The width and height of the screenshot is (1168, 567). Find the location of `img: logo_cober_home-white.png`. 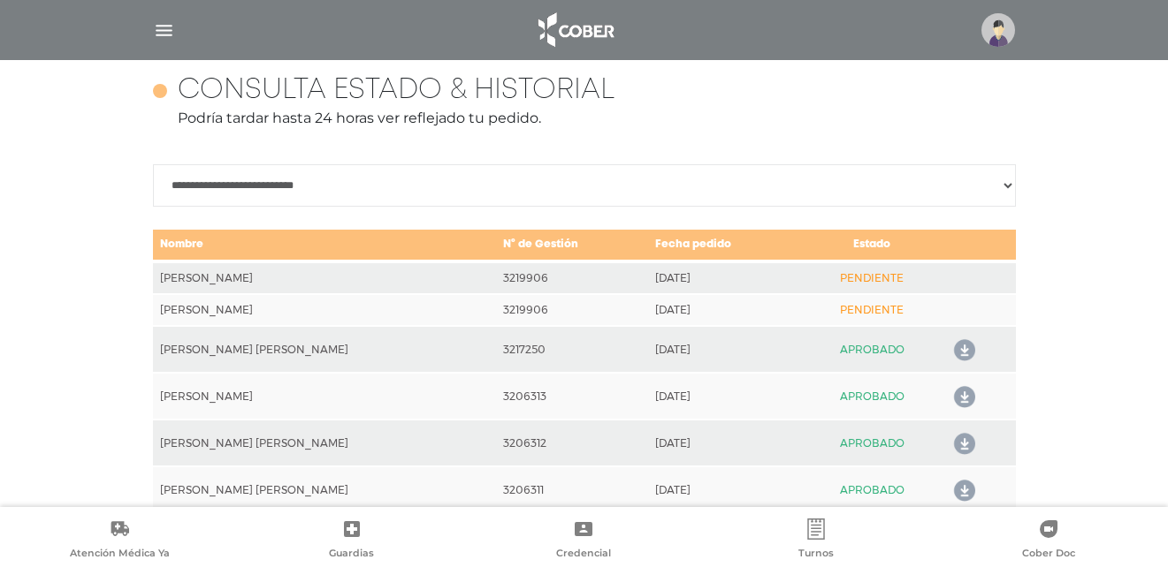

img: logo_cober_home-white.png is located at coordinates (575, 30).